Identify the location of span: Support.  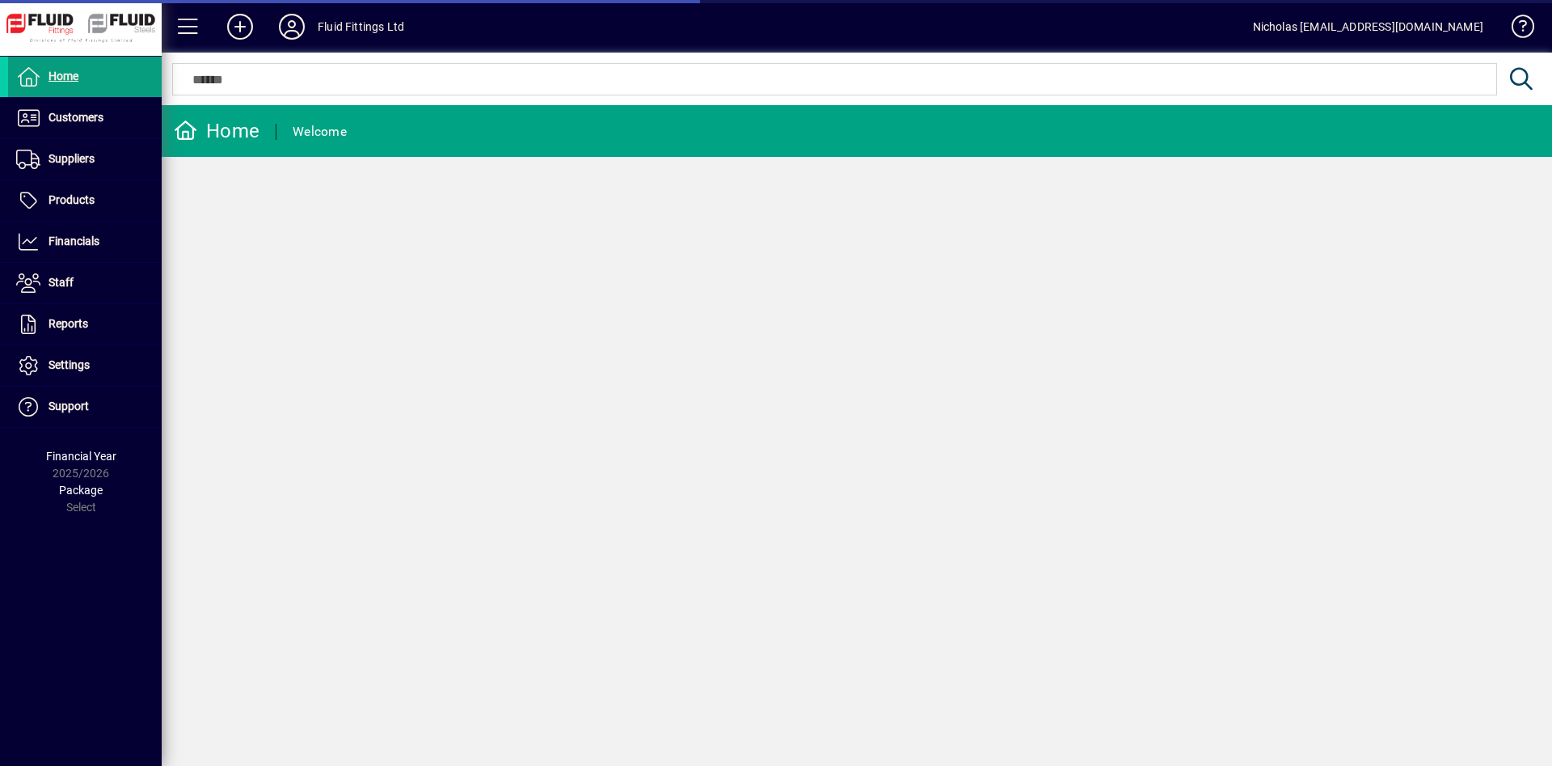
(69, 406).